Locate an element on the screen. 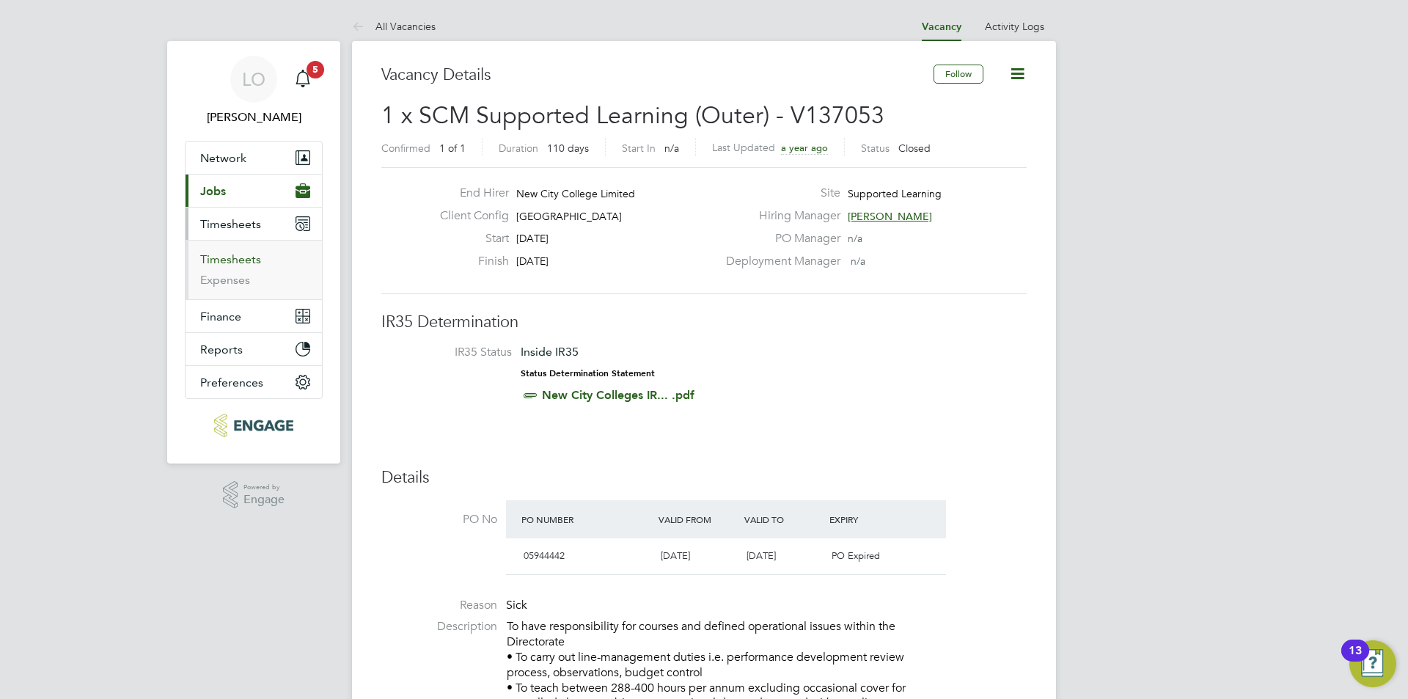  button: Open Resource Center, 13 new notifications is located at coordinates (1373, 664).